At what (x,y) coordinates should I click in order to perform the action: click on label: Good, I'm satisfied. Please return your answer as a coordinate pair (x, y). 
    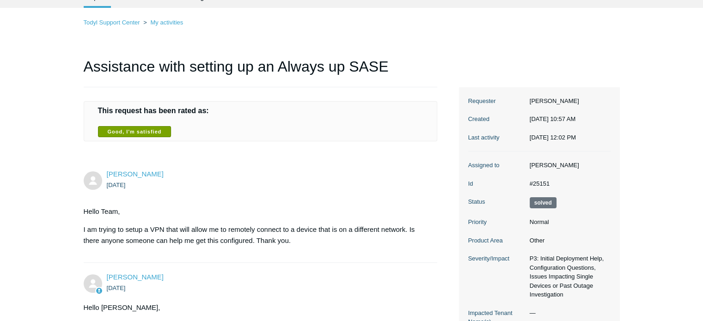
    Looking at the image, I should click on (134, 132).